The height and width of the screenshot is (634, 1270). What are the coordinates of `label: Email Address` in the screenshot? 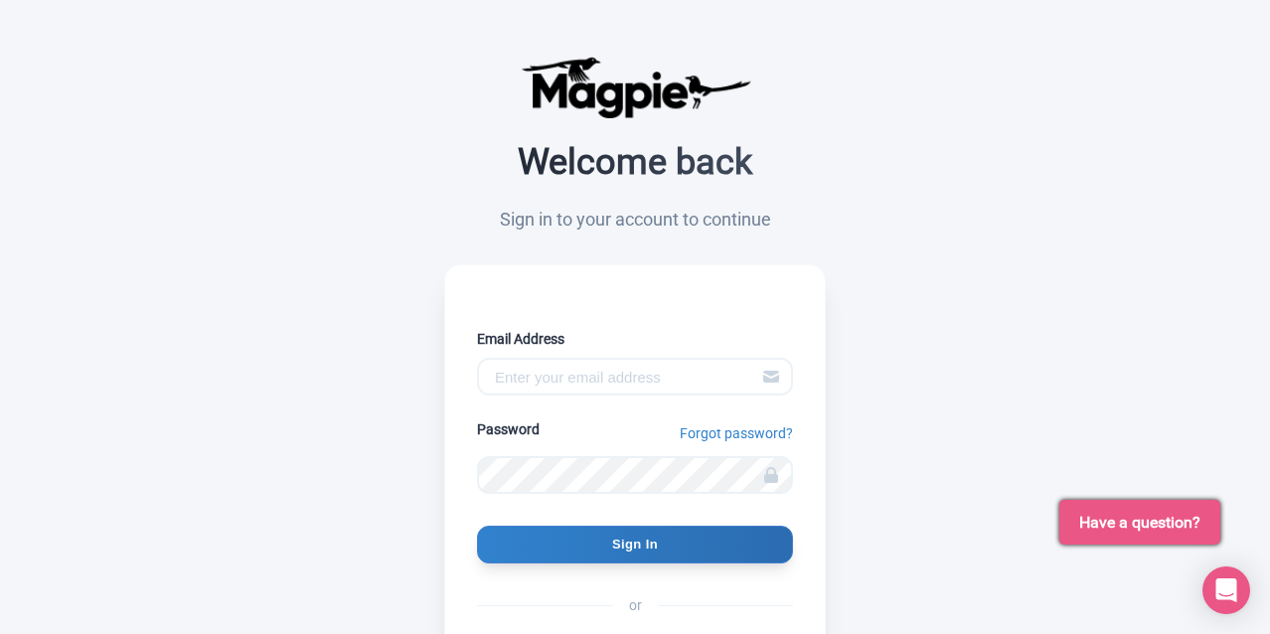 It's located at (635, 339).